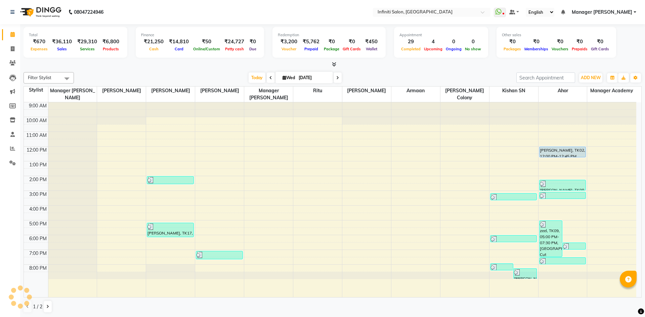 The width and height of the screenshot is (645, 317). Describe the element at coordinates (579, 49) in the screenshot. I see `span: Prepaids` at that location.